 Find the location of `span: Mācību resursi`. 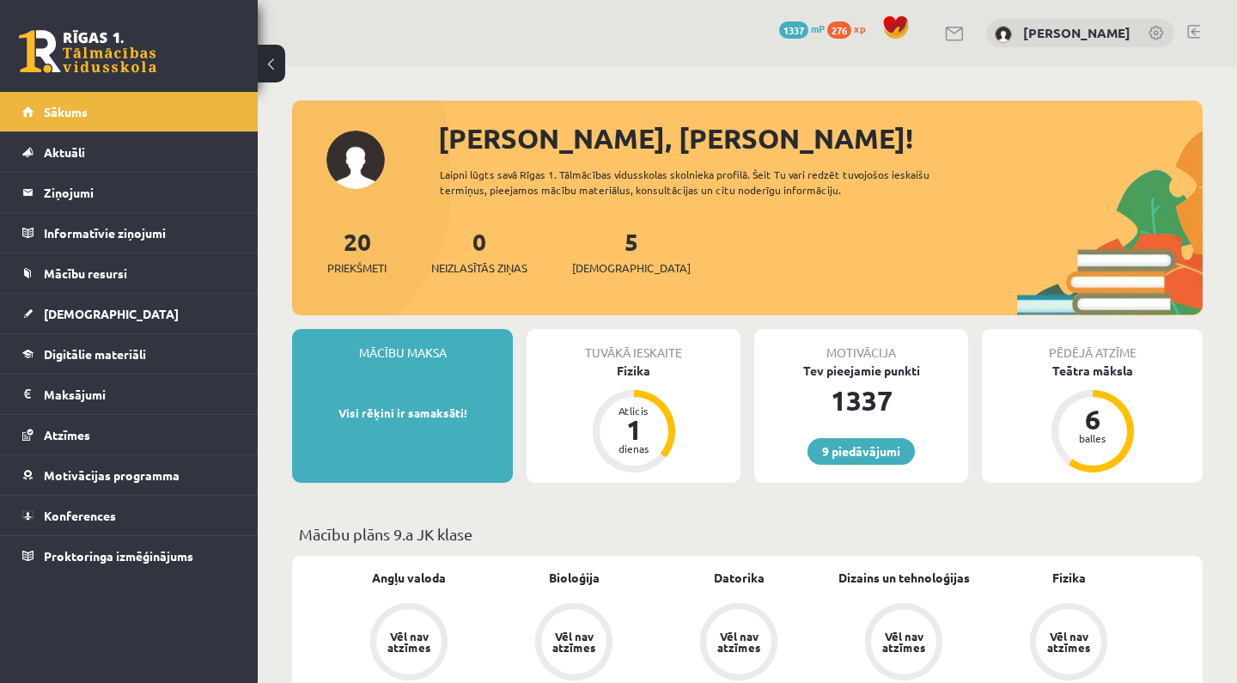

span: Mācību resursi is located at coordinates (85, 273).